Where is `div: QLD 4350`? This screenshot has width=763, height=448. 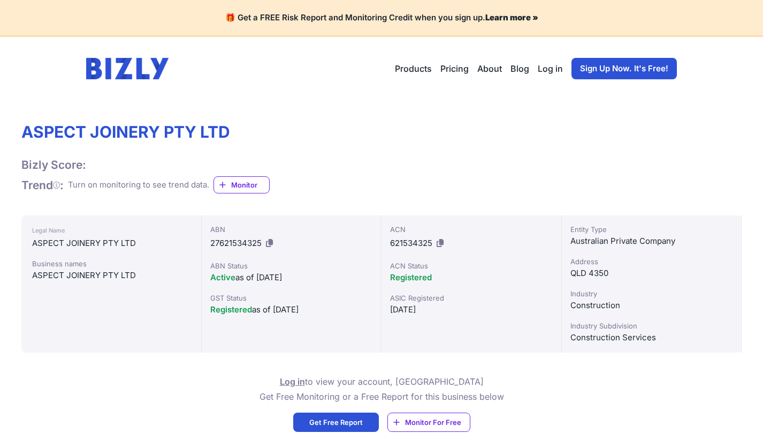 div: QLD 4350 is located at coordinates (652, 273).